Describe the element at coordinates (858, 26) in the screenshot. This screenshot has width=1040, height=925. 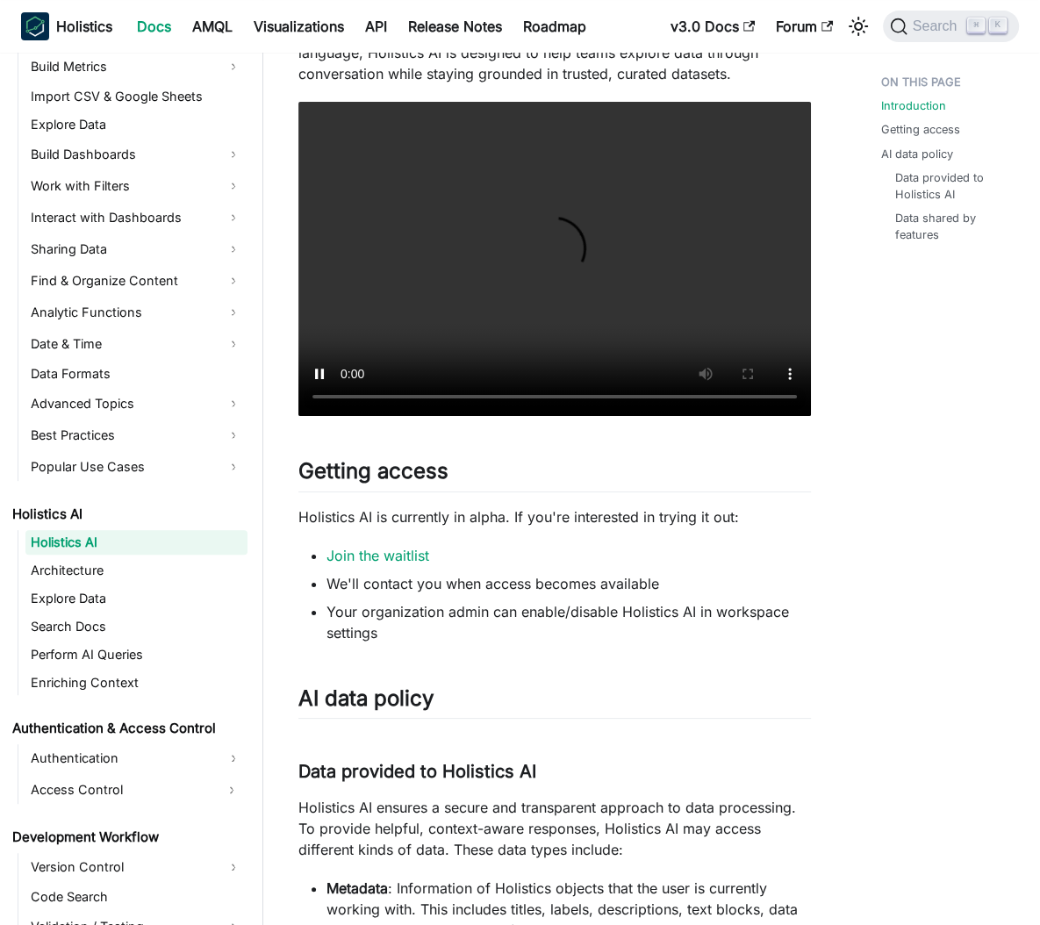
I see `button: Switch between dark and light mode (currently light mode)` at that location.